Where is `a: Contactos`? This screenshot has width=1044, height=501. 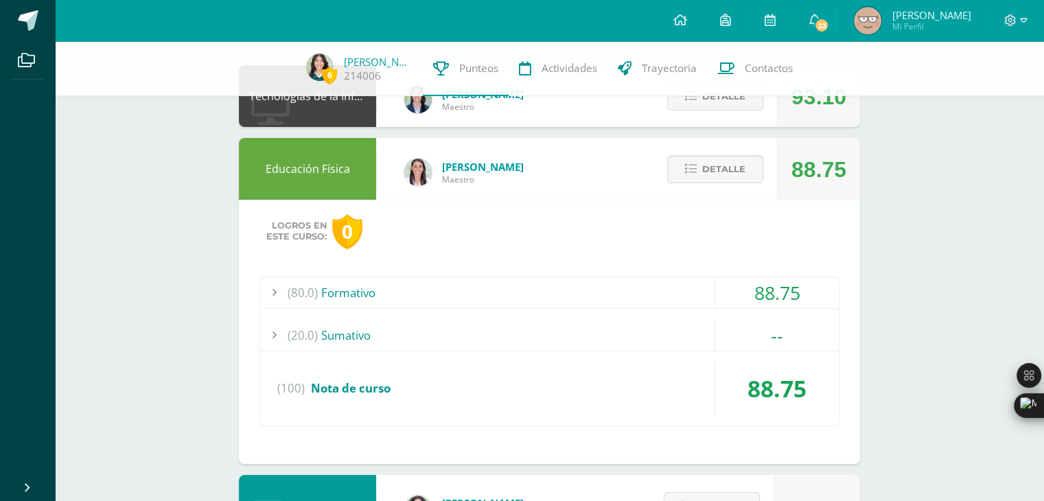 a: Contactos is located at coordinates (755, 69).